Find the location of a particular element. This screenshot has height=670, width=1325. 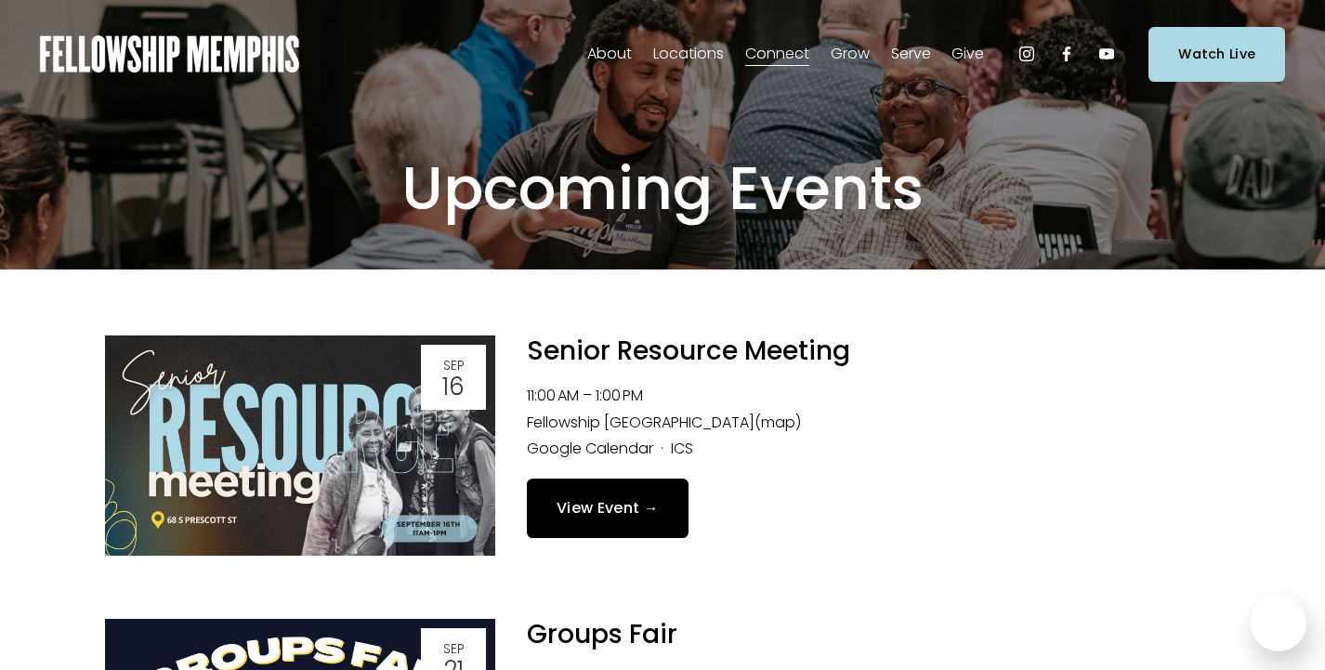

span: Connect is located at coordinates (777, 54).